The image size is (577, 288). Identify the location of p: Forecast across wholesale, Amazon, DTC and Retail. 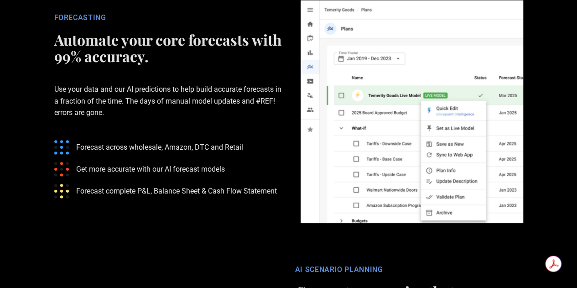
(160, 147).